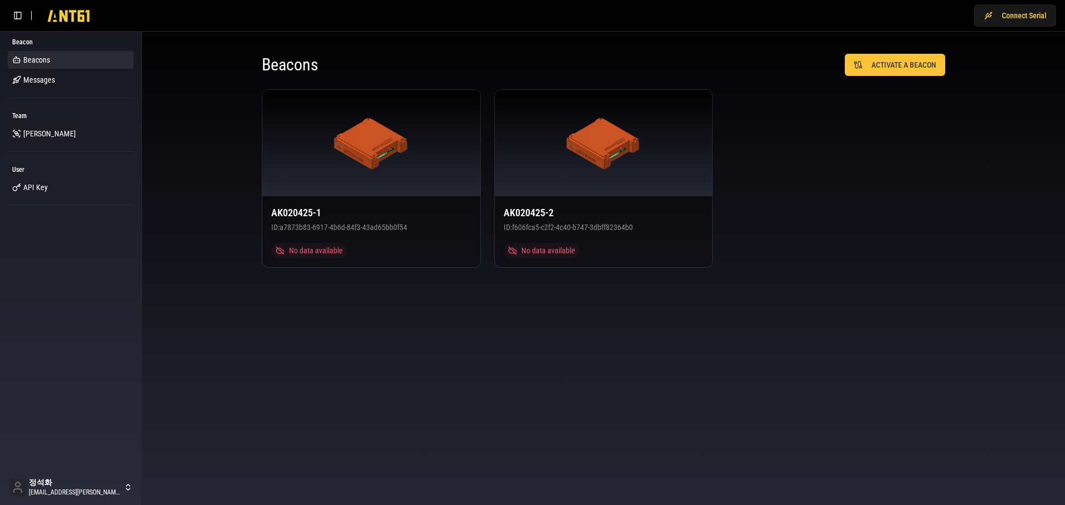  What do you see at coordinates (39, 80) in the screenshot?
I see `span: Messages` at bounding box center [39, 80].